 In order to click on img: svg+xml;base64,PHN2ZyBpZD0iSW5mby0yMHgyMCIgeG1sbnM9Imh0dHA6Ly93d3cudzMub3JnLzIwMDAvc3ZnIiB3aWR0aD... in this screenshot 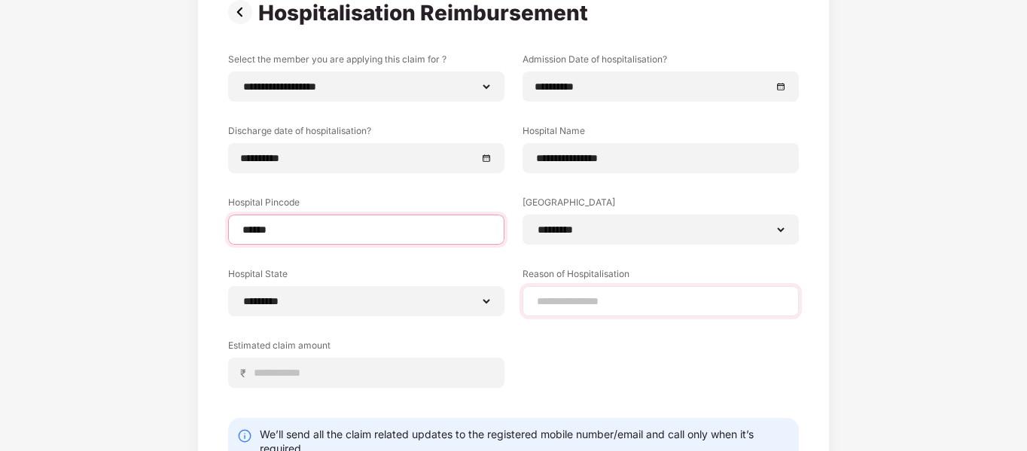, I will do `click(245, 436)`.